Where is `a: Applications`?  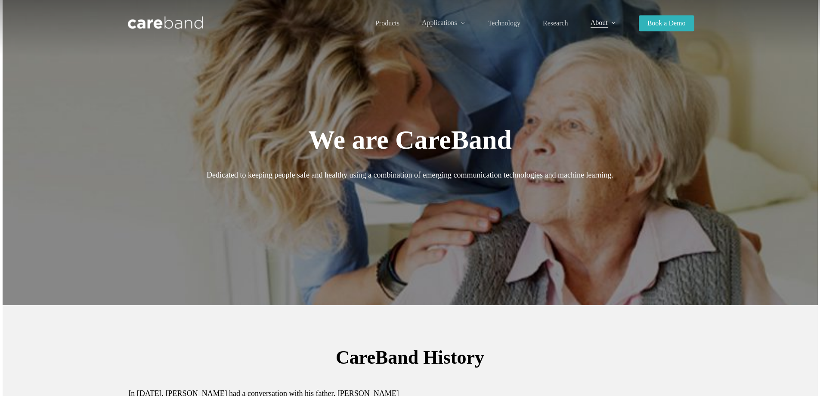
a: Applications is located at coordinates (444, 23).